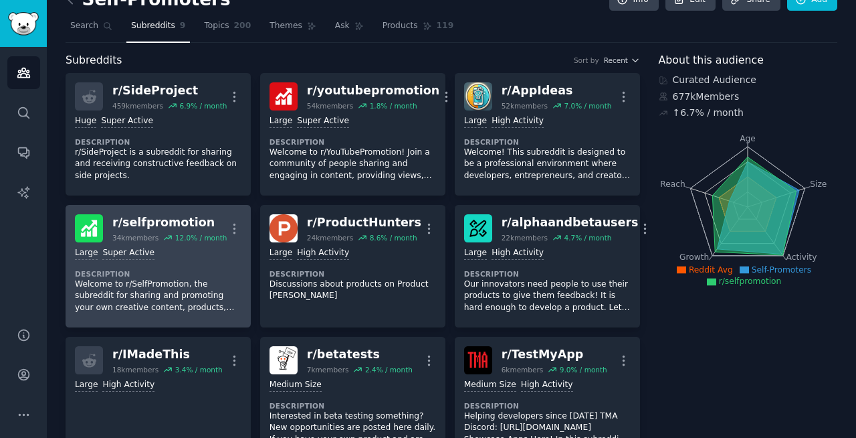 The height and width of the screenshot is (438, 856). What do you see at coordinates (547, 266) in the screenshot?
I see `a: alphaandbetausersr/alphaandbetausers22kmembers4.7% / monthLargeHigh ActivityDescriptionOur innova...` at bounding box center [547, 266].